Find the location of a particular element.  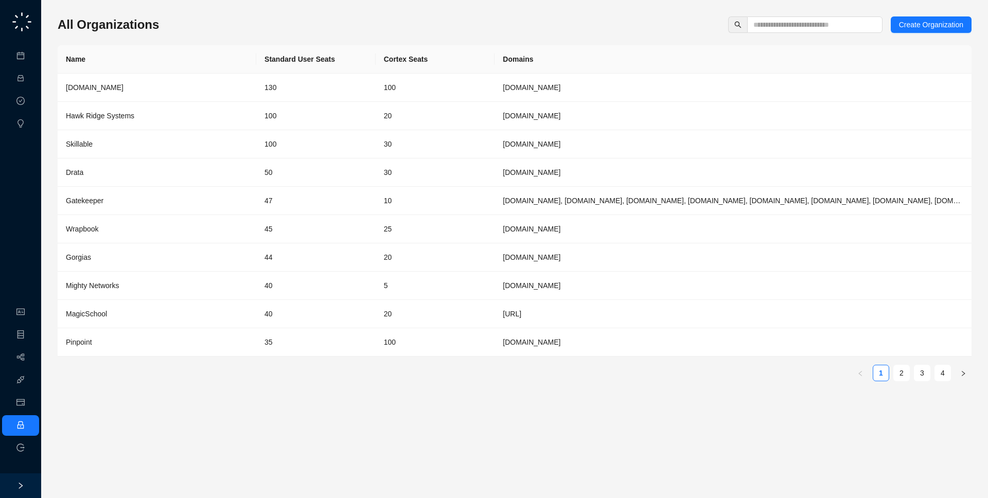

td: pinpointhq.com is located at coordinates (733, 342).